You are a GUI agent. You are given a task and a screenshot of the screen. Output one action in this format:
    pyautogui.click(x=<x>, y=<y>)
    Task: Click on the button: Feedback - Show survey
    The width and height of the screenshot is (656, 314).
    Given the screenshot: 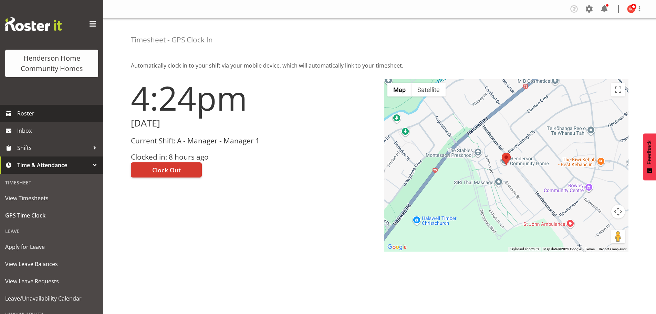 What is the action you would take?
    pyautogui.click(x=649, y=157)
    